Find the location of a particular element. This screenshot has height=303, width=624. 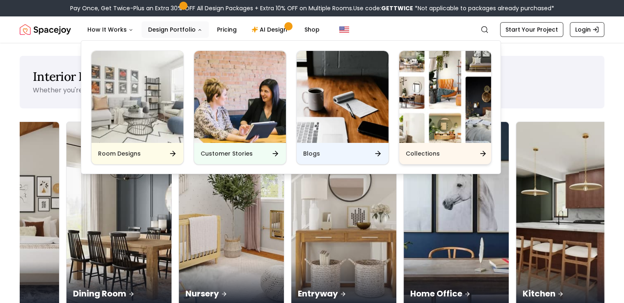

span: Use code: is located at coordinates (383, 8).